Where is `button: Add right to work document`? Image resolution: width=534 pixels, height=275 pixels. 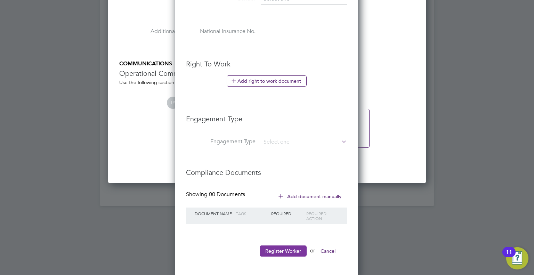
button: Add right to work document is located at coordinates (267, 81).